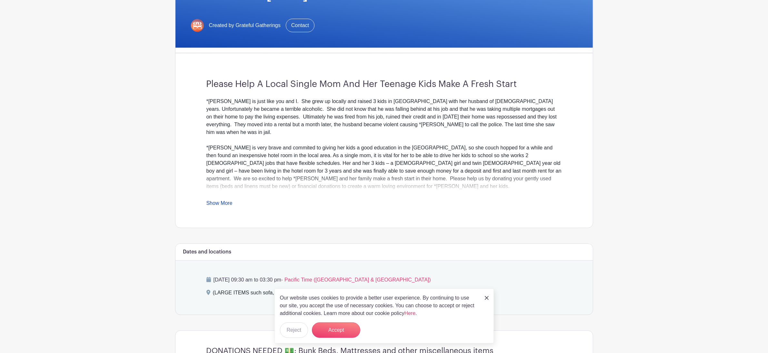 Image resolution: width=768 pixels, height=353 pixels. I want to click on p: Our website uses cookies to provide a better user experience. By continuing to use our site, you ..., so click(379, 306).